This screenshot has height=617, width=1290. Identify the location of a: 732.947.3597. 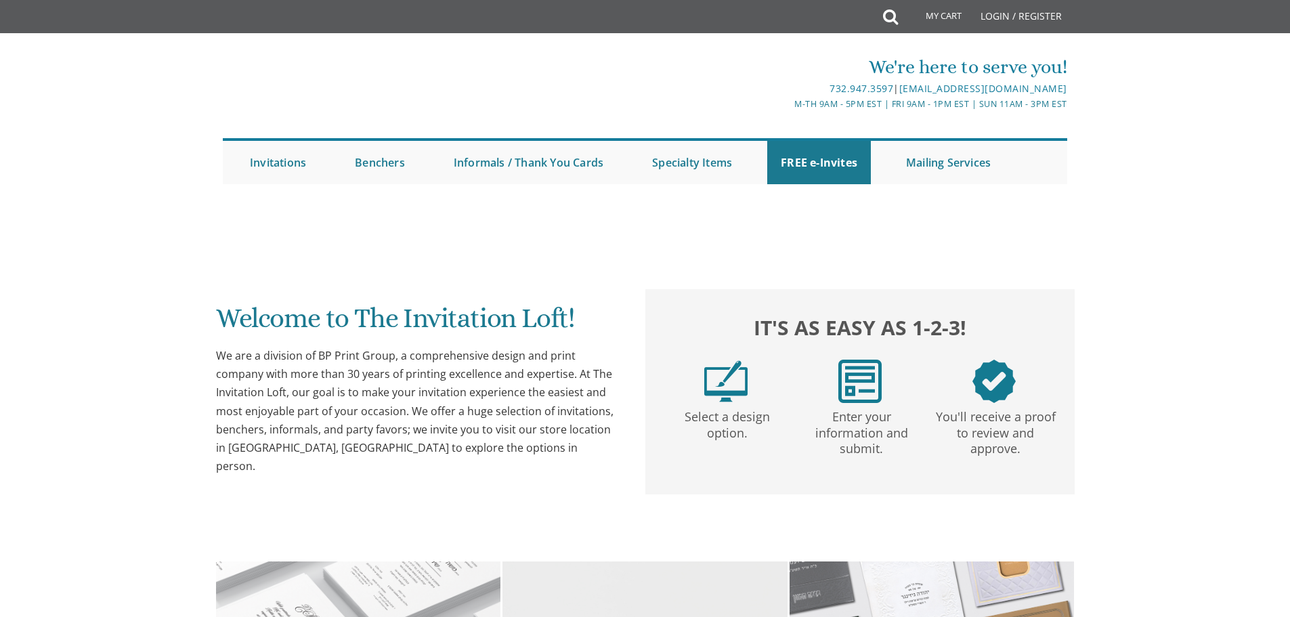
(861, 88).